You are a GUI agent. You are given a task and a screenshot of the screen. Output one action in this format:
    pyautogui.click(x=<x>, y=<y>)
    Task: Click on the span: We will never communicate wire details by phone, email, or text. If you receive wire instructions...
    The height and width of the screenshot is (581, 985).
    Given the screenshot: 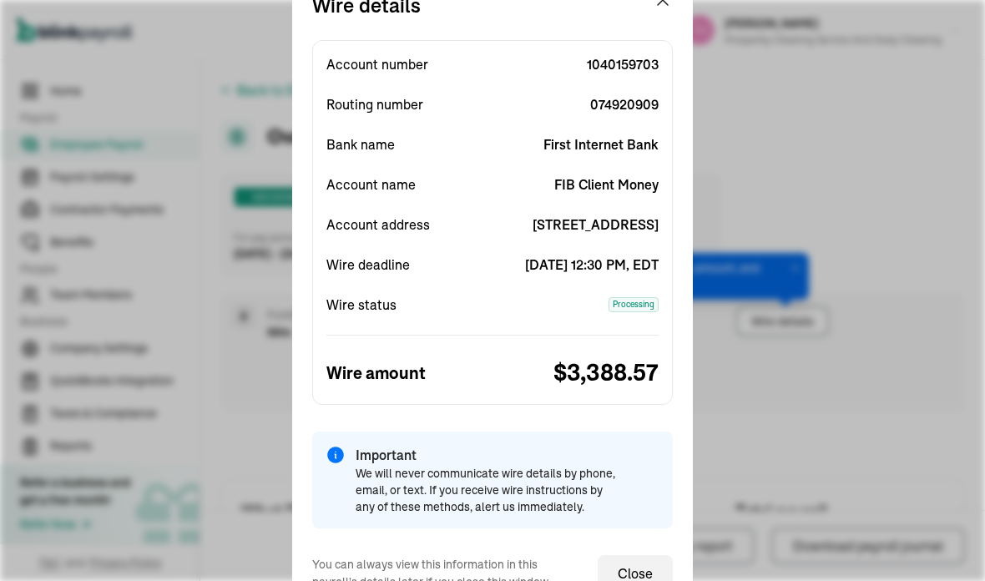 What is the action you would take?
    pyautogui.click(x=489, y=490)
    